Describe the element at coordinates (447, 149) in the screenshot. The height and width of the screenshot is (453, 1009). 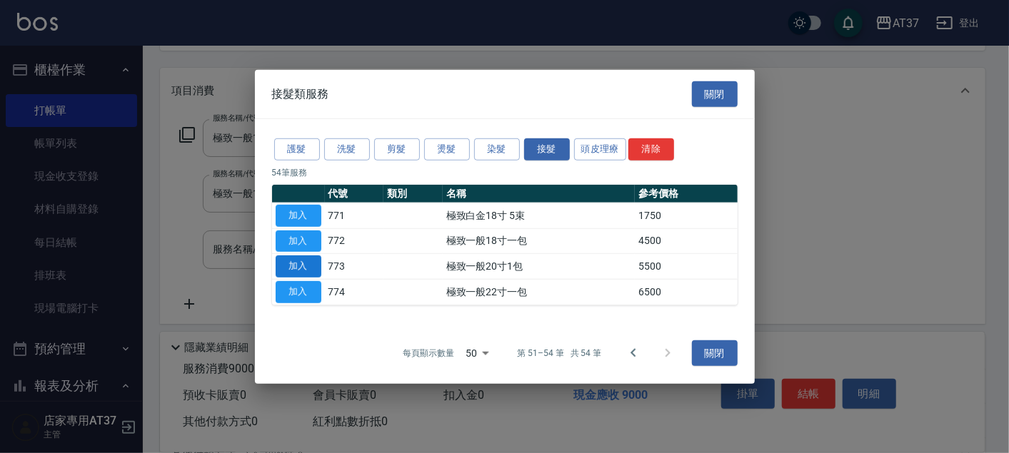
I see `button: 燙髮` at that location.